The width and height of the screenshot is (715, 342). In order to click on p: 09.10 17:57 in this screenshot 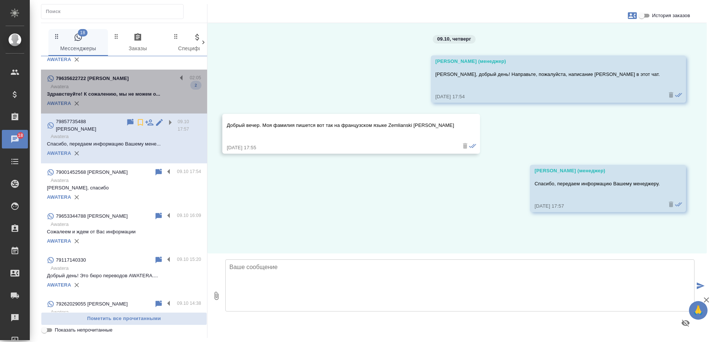, I will do `click(189, 125)`.